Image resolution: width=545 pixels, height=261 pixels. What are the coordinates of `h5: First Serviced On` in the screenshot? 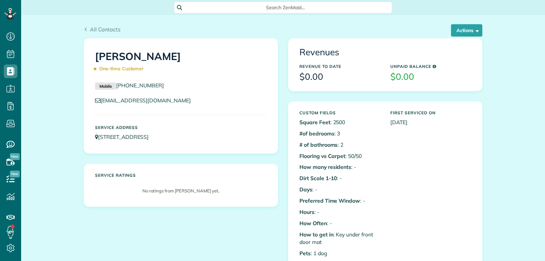 It's located at (431, 112).